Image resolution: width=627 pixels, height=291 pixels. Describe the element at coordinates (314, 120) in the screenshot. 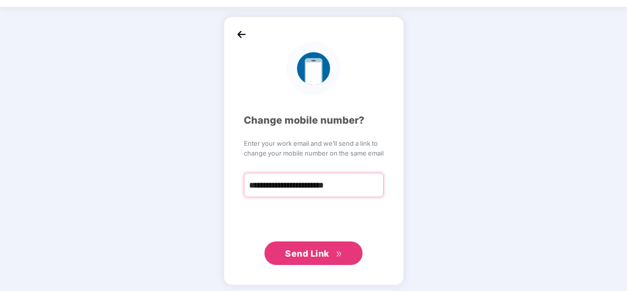

I see `div: Change mobile number?` at that location.